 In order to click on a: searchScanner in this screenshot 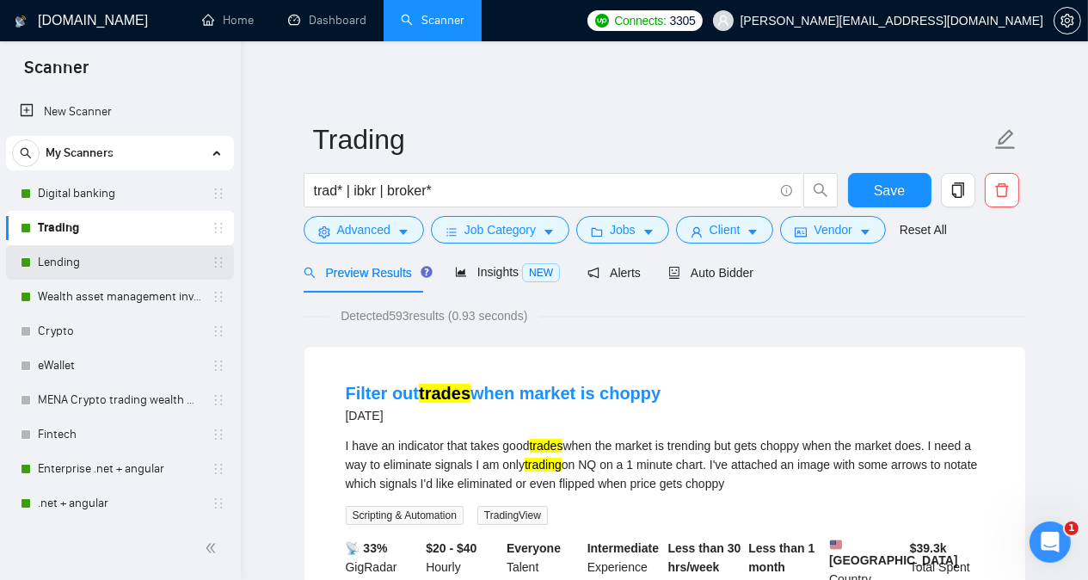, I will do `click(433, 20)`.